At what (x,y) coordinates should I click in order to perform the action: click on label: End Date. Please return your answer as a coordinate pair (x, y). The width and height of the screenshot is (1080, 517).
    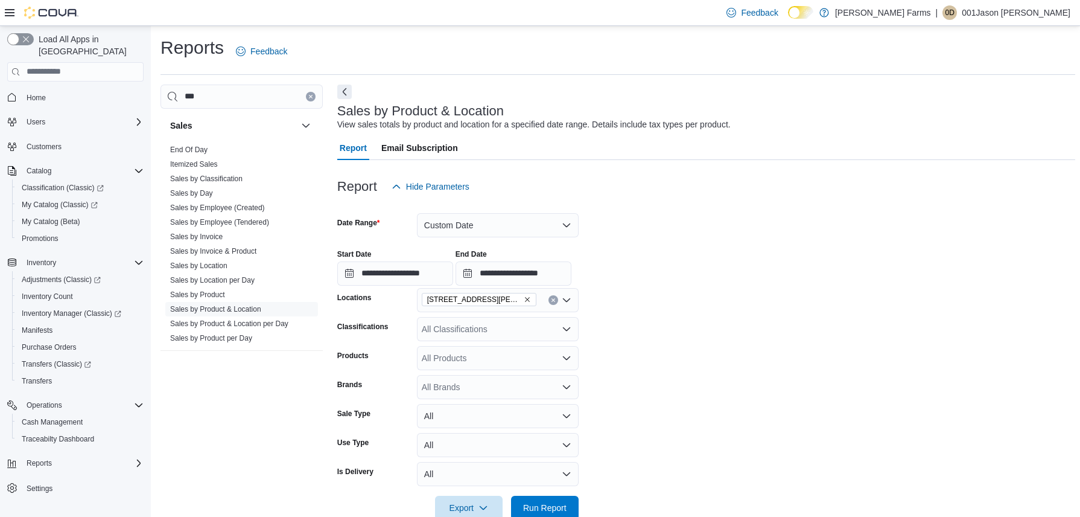
    Looking at the image, I should click on (471, 254).